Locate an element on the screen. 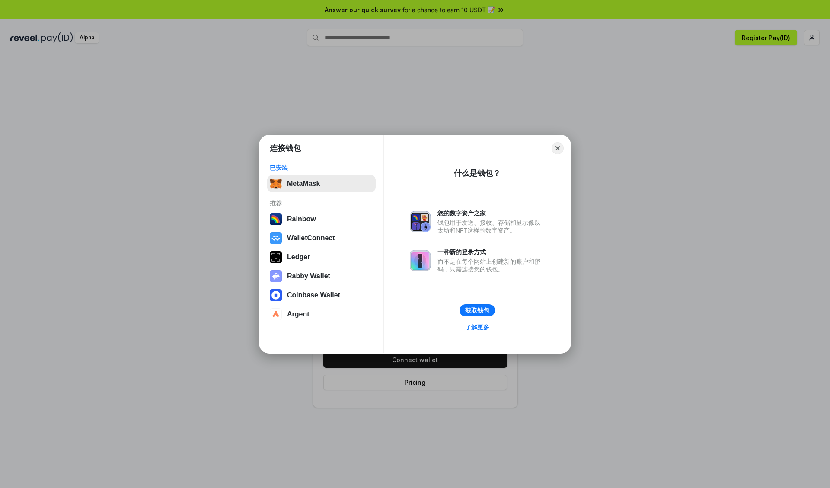  button: Argent is located at coordinates (321, 314).